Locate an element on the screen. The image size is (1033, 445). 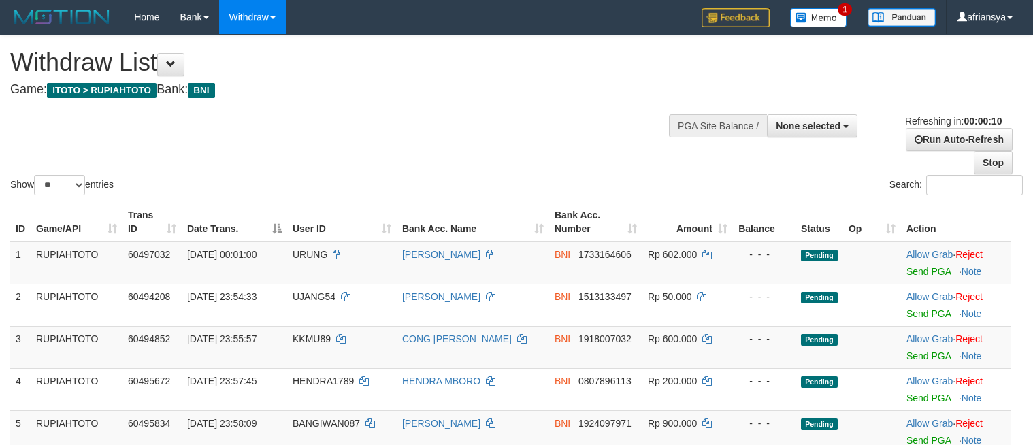
th: Bank Acc. Name: activate to sort column ascending is located at coordinates (473, 222).